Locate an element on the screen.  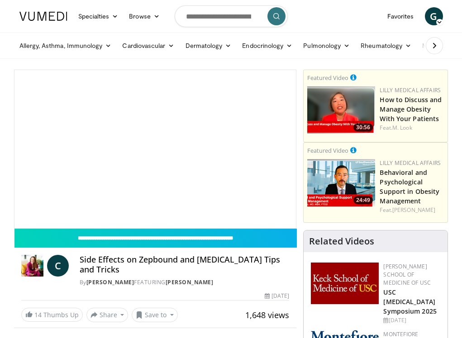
a: Endocrinology is located at coordinates (267, 46).